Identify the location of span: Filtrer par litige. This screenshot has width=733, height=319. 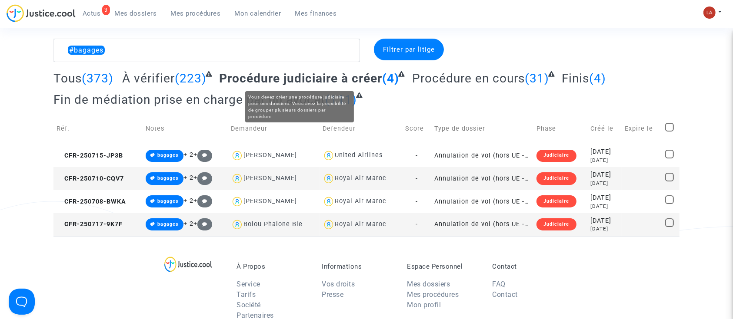
(409, 50).